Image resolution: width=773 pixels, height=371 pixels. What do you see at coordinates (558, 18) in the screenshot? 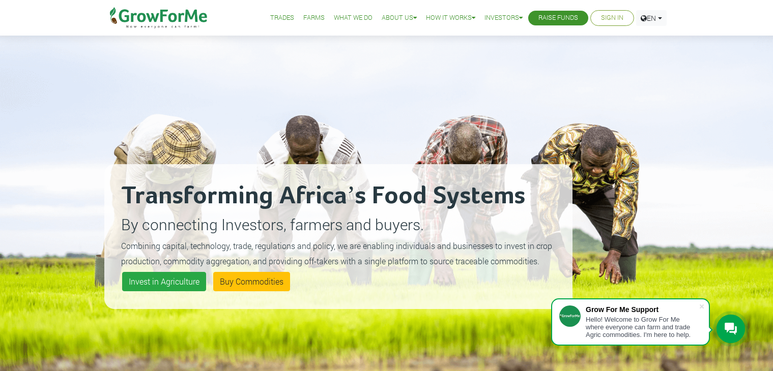
I see `a: Raise Funds` at bounding box center [558, 18].